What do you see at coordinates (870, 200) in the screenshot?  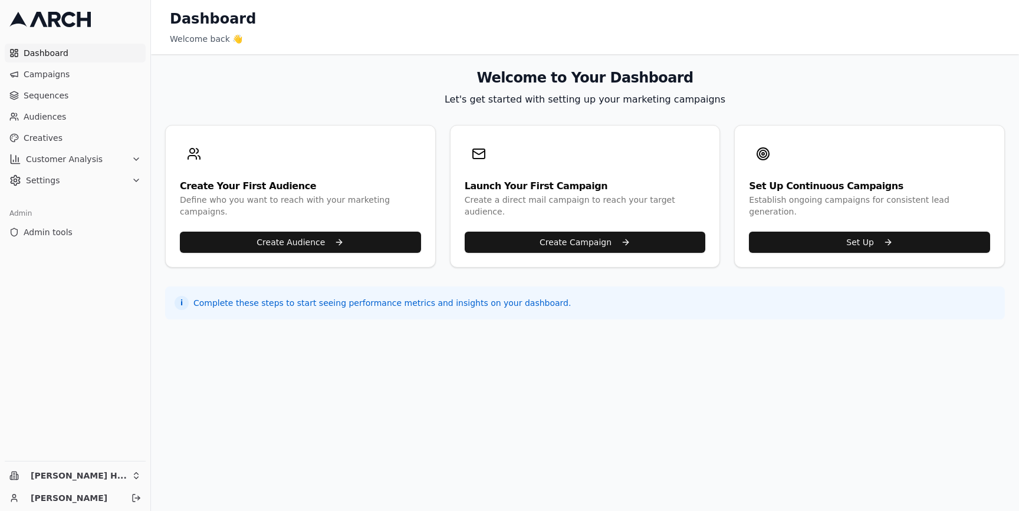 I see `div: Establish ongoing campaigns for consistent lead generation.` at bounding box center [870, 200].